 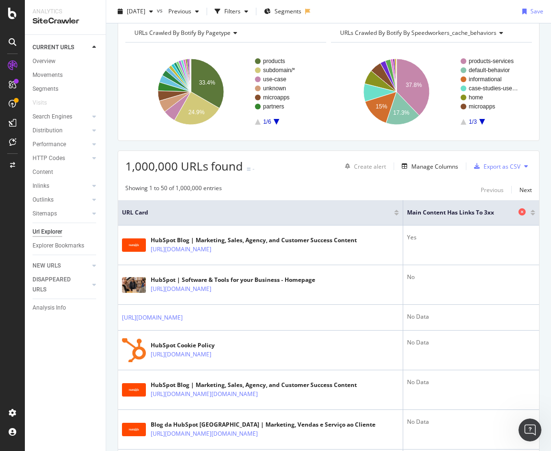 What do you see at coordinates (274, 79) in the screenshot?
I see `text: use-case` at bounding box center [274, 79].